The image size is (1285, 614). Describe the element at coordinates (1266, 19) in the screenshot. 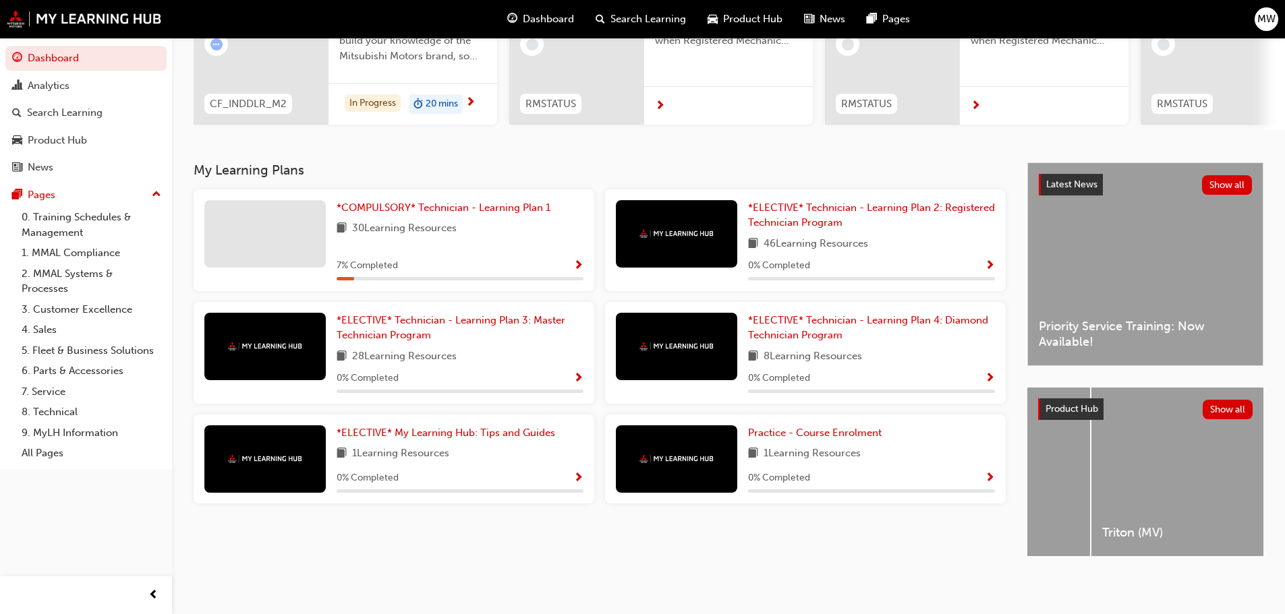

I see `span: MW` at that location.